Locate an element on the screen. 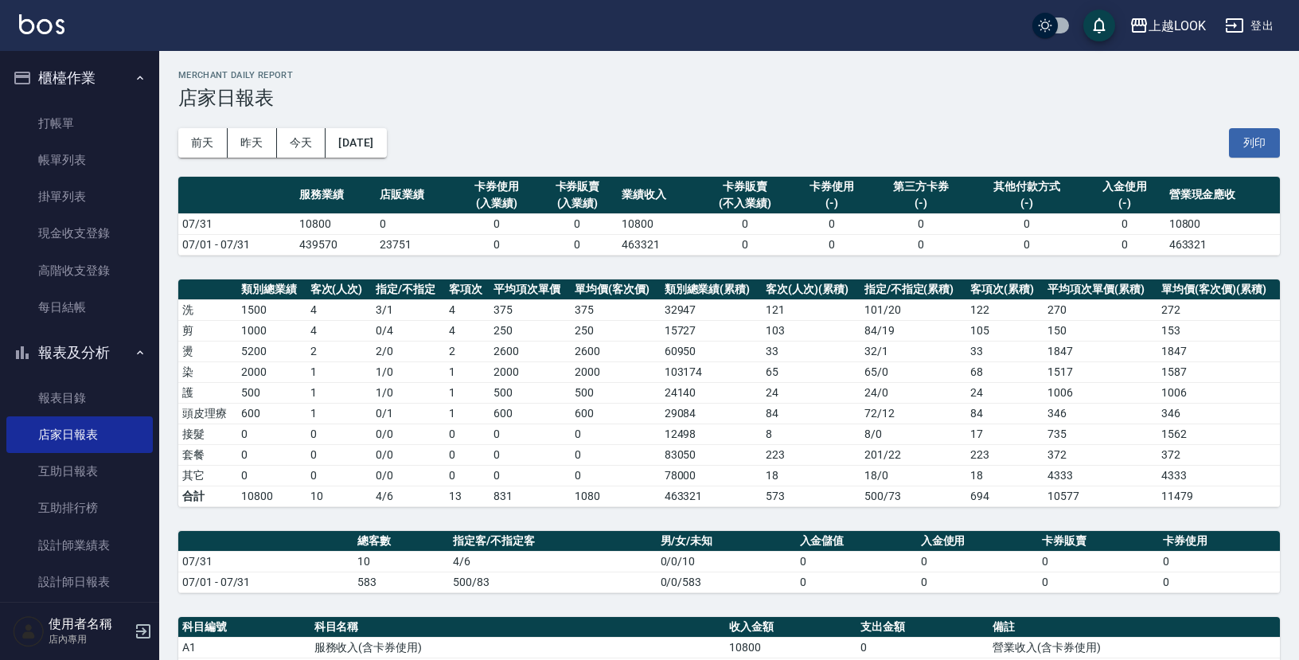 Image resolution: width=1299 pixels, height=660 pixels. td: 33 is located at coordinates (1005, 351).